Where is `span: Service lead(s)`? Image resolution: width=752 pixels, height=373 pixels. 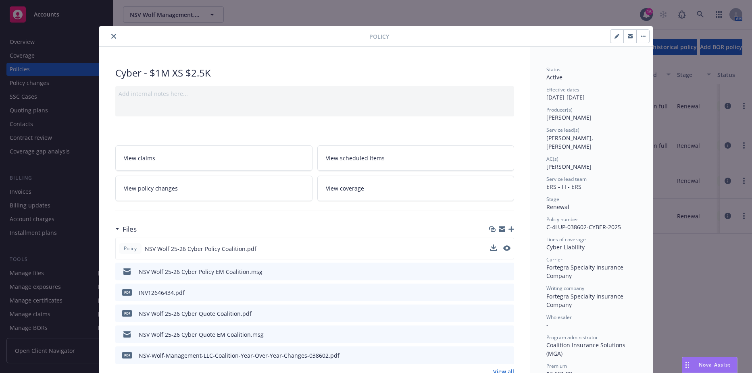
span: Service lead(s) is located at coordinates (563, 130).